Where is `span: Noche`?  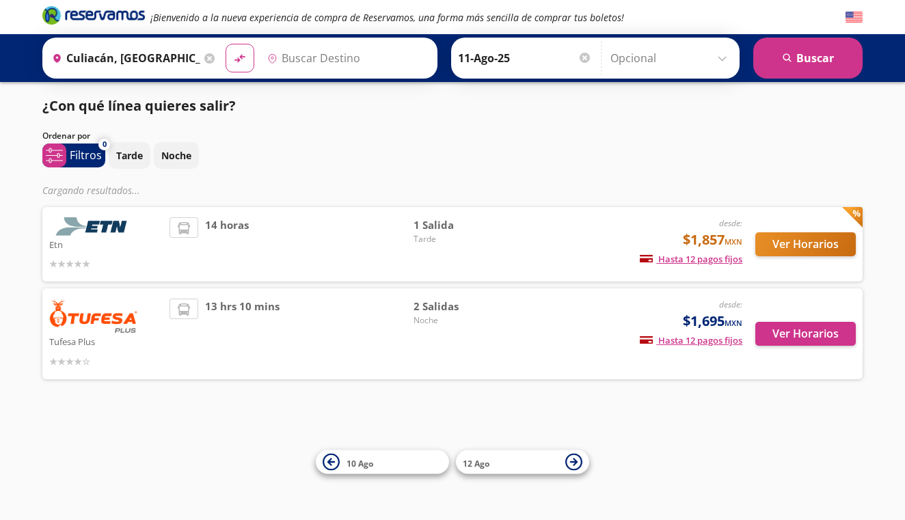 span: Noche is located at coordinates (461, 320).